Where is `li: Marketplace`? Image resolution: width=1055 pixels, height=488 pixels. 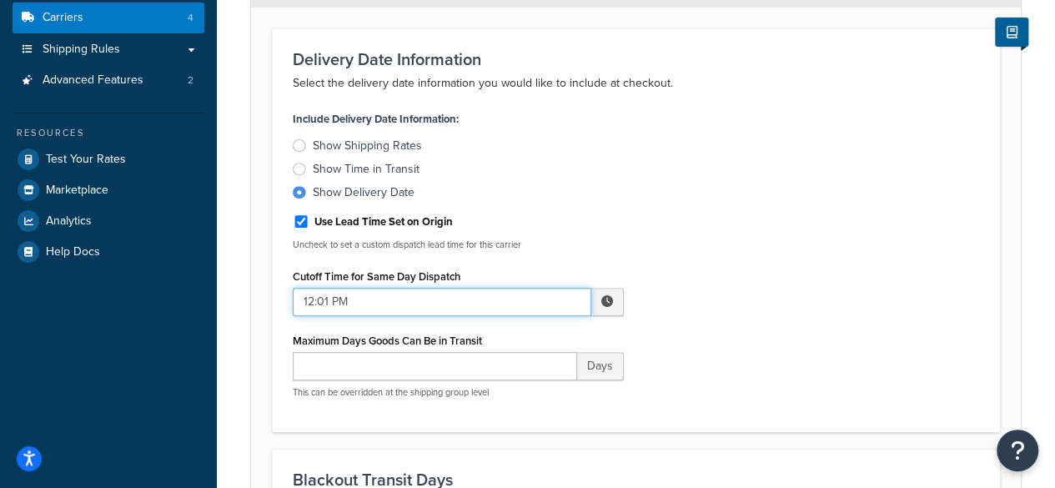
li: Marketplace is located at coordinates (108, 190).